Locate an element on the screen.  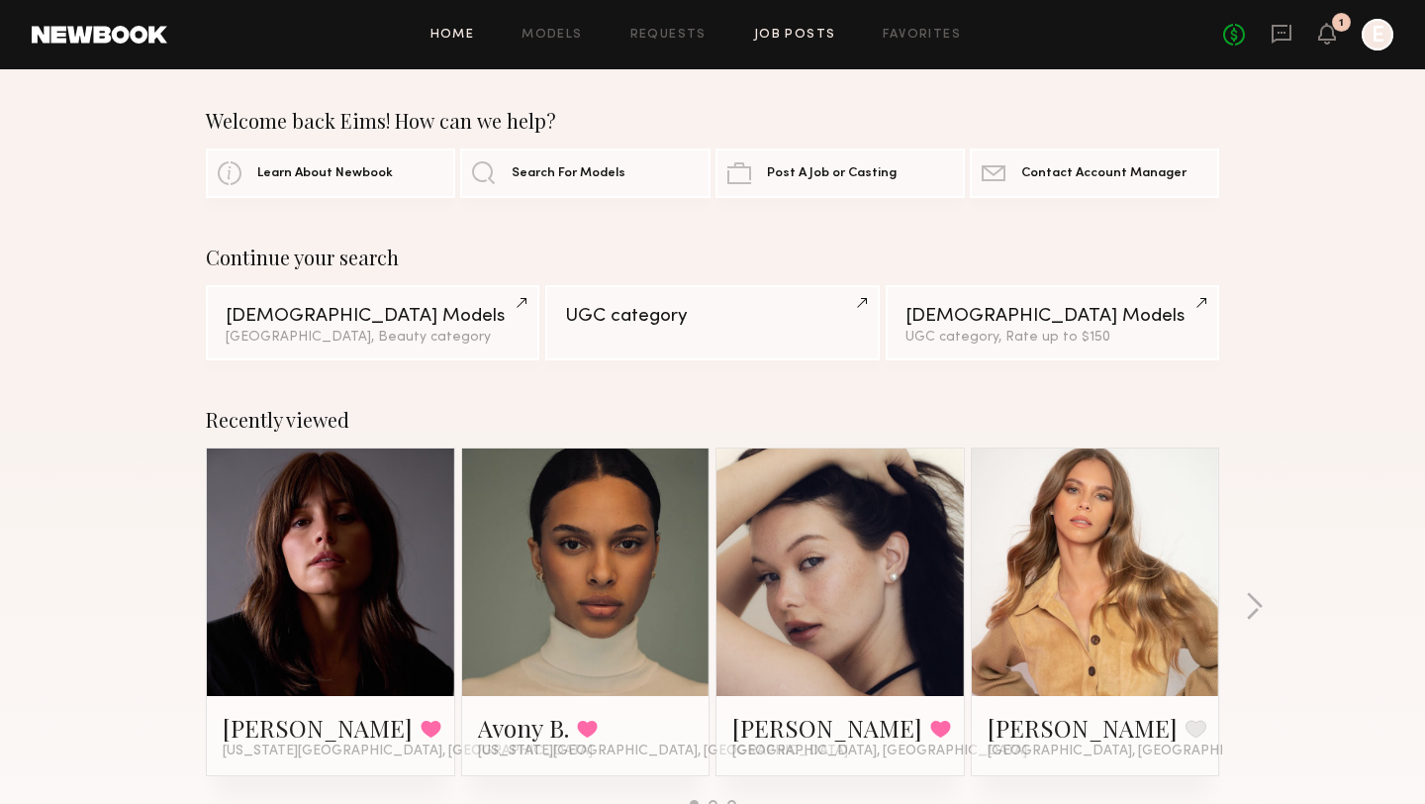
span: Learn About Newbook is located at coordinates (325, 173).